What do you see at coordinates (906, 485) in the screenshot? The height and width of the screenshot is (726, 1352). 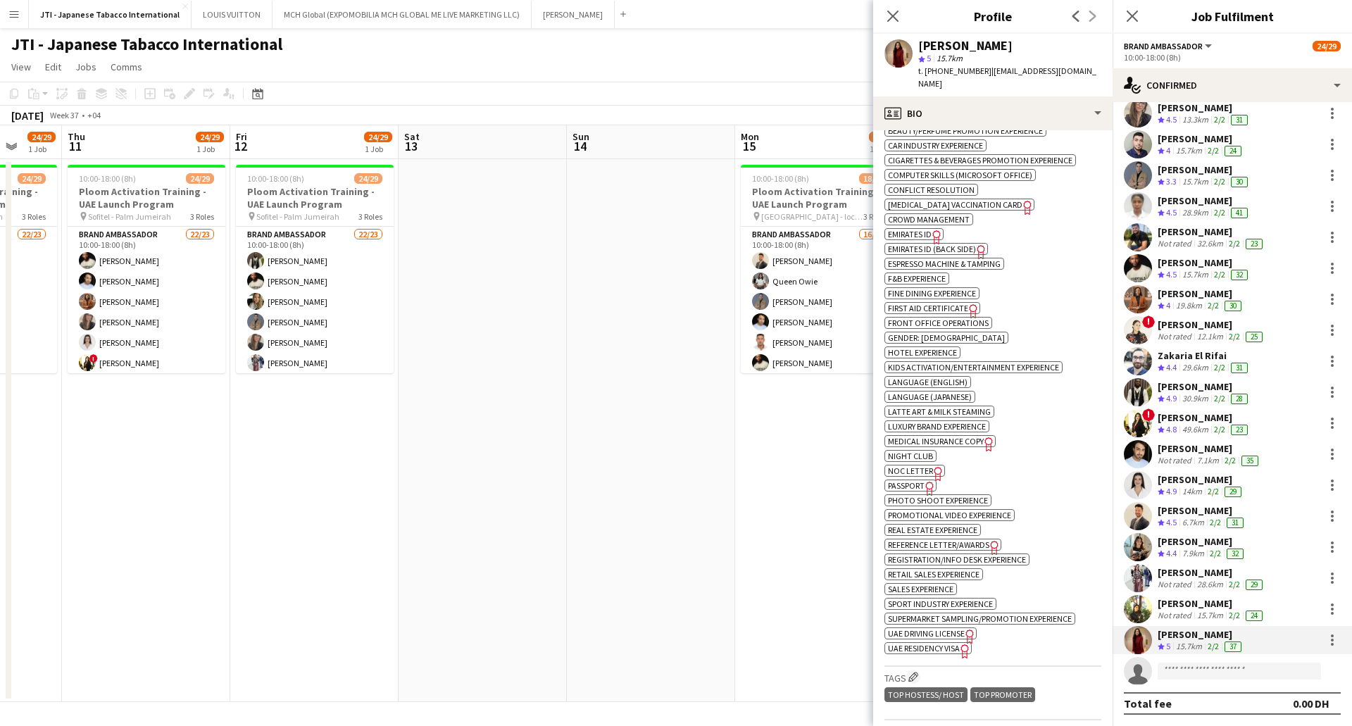 I see `span: Passport` at bounding box center [906, 485].